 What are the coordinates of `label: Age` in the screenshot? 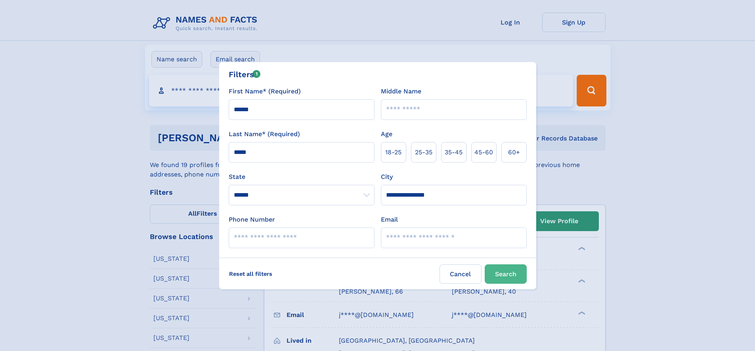 It's located at (386, 134).